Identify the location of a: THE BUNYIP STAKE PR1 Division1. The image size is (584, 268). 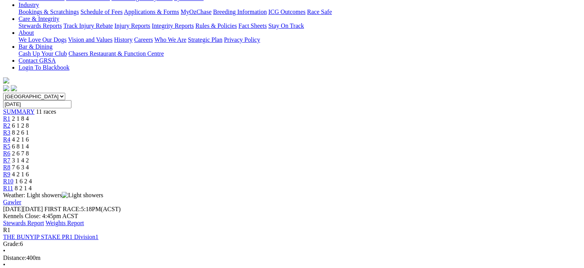
(51, 236).